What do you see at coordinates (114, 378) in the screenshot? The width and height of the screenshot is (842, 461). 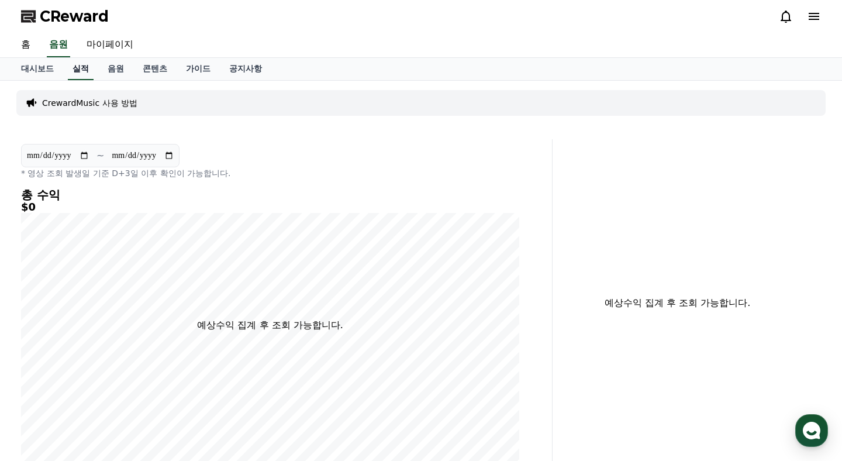 I see `a: 대화` at bounding box center [114, 378].